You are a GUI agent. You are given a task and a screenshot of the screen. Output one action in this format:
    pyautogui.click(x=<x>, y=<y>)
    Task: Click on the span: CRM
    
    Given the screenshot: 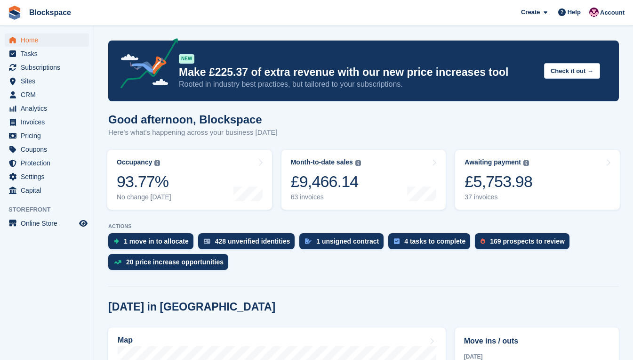 What is the action you would take?
    pyautogui.click(x=49, y=95)
    